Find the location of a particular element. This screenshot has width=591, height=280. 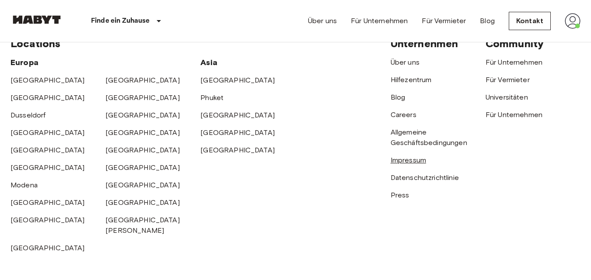

a: Press is located at coordinates (400, 195).